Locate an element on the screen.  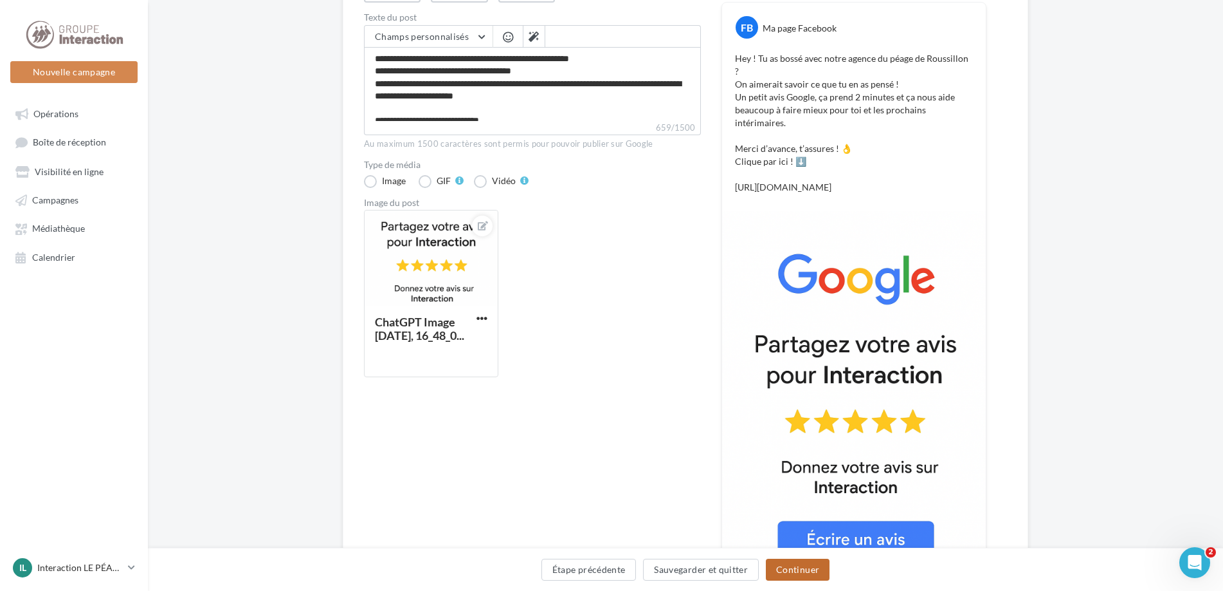
button: Sauvegarder et quitter is located at coordinates (701, 569).